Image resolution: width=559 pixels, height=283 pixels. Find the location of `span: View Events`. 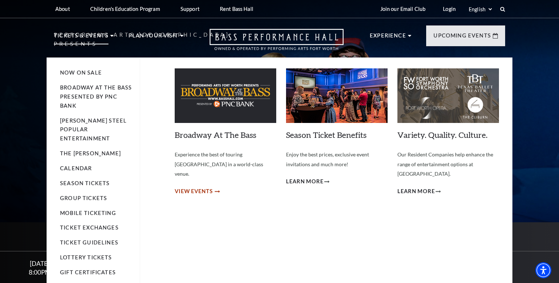

span: View Events is located at coordinates (193, 191).